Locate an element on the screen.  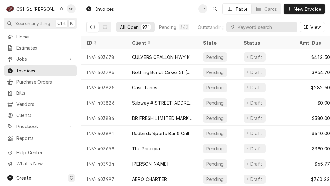
span: Search anything is located at coordinates (33, 23).